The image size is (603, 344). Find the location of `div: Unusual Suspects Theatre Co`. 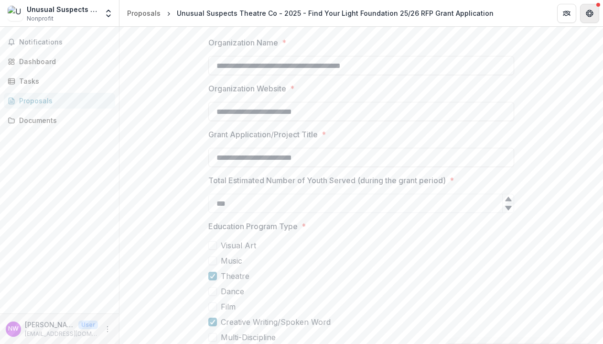

div: Unusual Suspects Theatre Co is located at coordinates (62, 9).